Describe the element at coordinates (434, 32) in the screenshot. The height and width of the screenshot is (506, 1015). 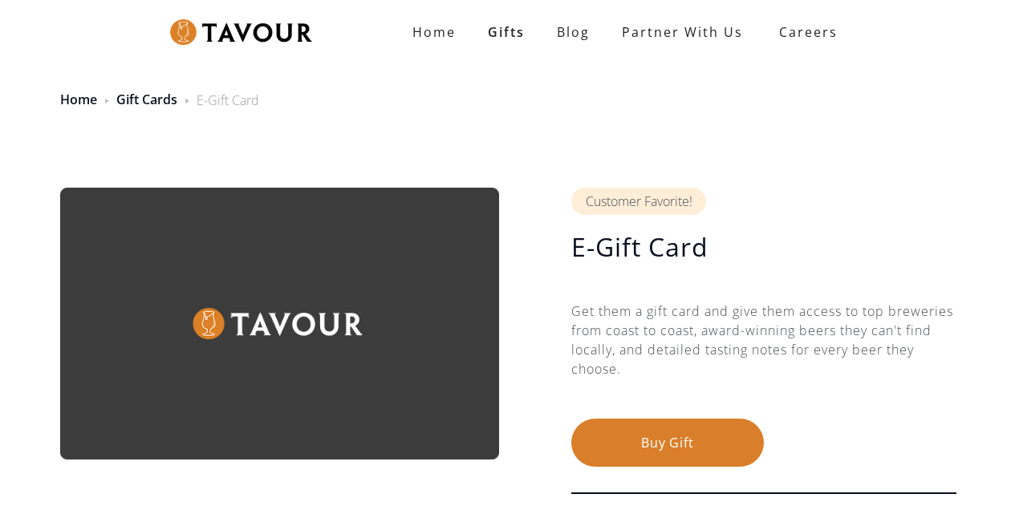
I see `strong: Home` at that location.